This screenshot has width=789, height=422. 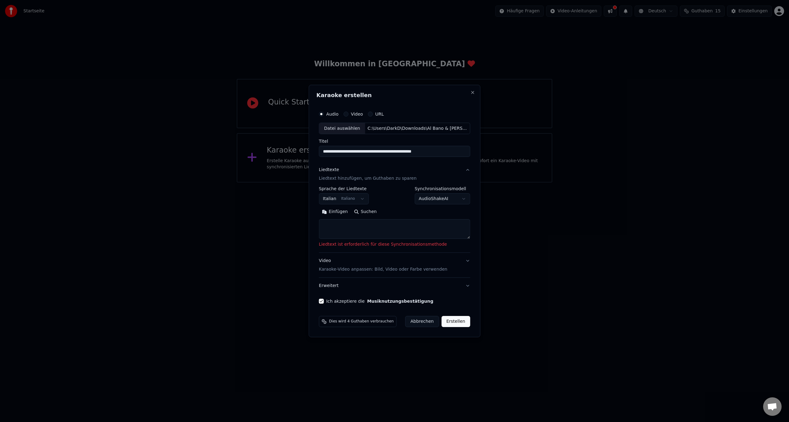 I want to click on p: Liedtext hinzufügen, um Guthaben zu sparen, so click(x=368, y=179).